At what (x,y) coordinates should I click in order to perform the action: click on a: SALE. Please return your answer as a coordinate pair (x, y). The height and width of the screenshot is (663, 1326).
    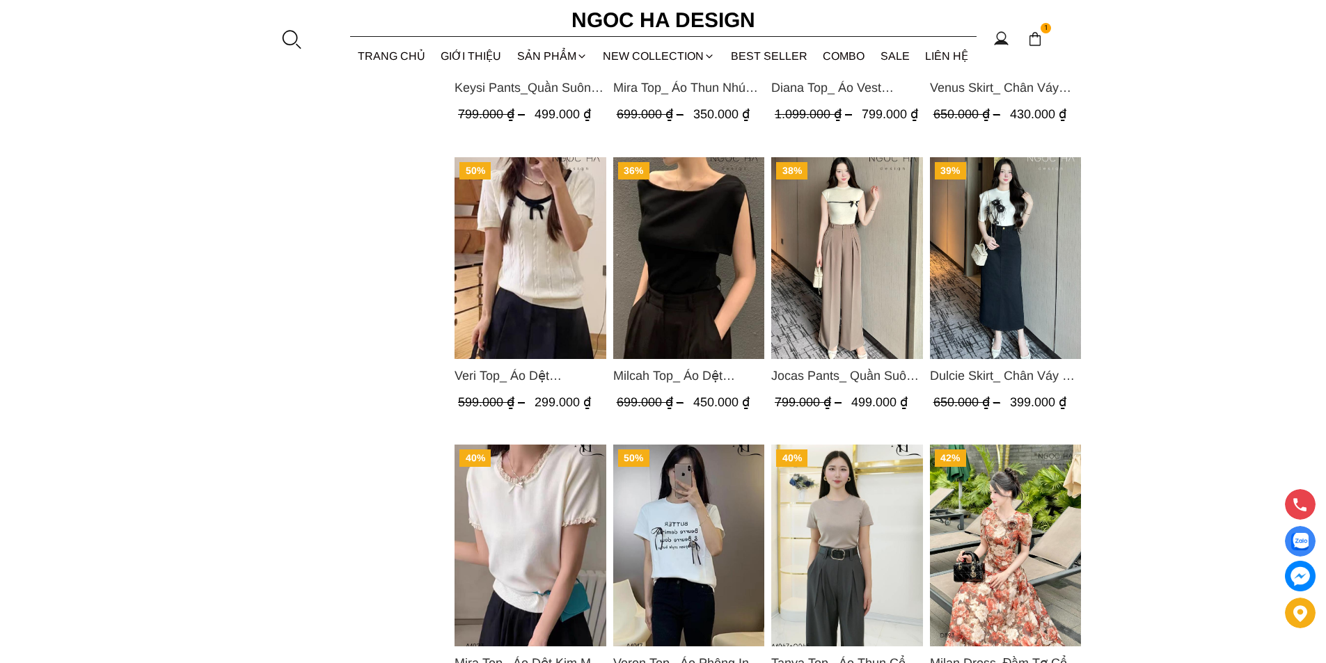
    Looking at the image, I should click on (895, 56).